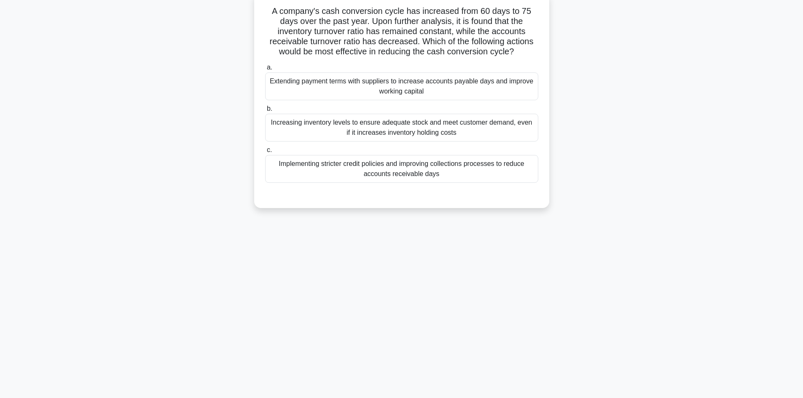  Describe the element at coordinates (269, 108) in the screenshot. I see `span: b.` at that location.